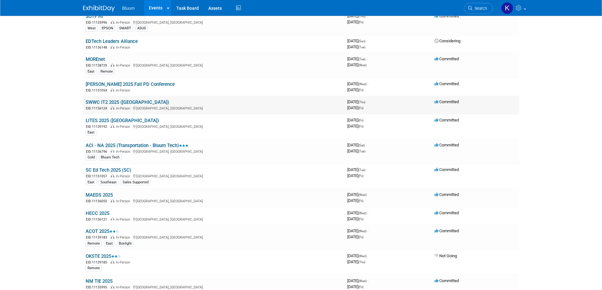  Describe the element at coordinates (478, 8) in the screenshot. I see `a: Search` at that location.